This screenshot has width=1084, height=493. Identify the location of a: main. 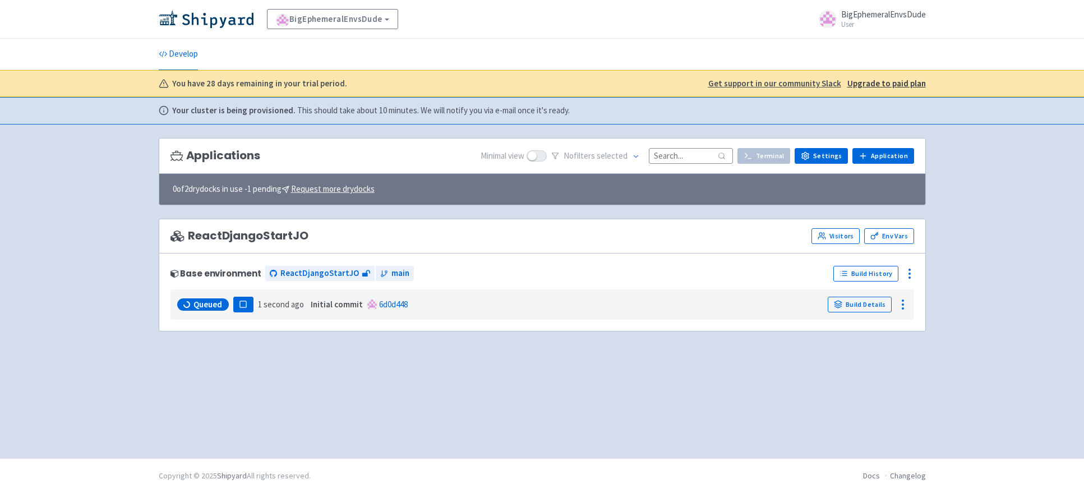
(395, 273).